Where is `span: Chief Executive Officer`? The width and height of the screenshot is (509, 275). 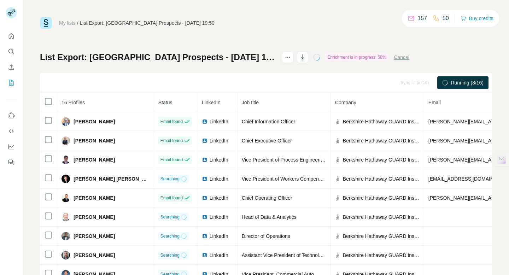
span: Chief Executive Officer is located at coordinates (267, 141).